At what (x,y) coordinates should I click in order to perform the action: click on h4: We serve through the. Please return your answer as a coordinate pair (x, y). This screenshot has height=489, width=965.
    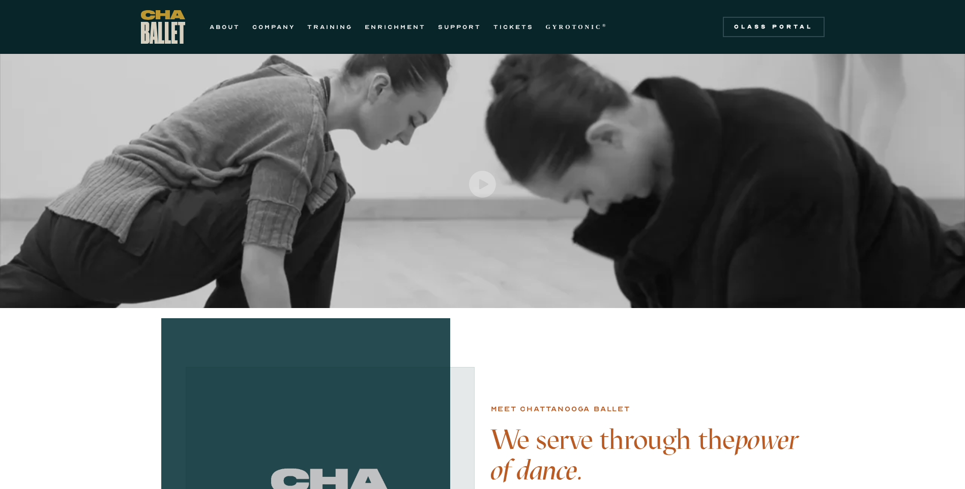
    Looking at the image, I should click on (648, 455).